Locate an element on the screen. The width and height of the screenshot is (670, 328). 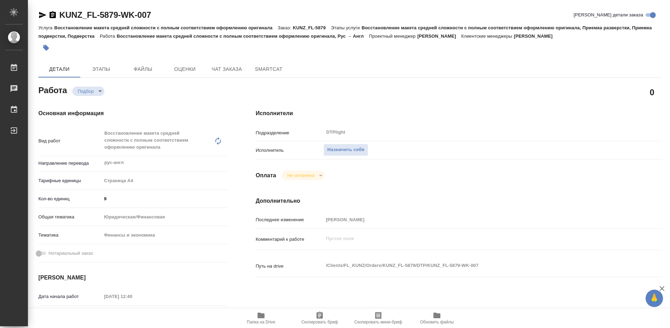
p: Кол-во единиц is located at coordinates (70, 199).